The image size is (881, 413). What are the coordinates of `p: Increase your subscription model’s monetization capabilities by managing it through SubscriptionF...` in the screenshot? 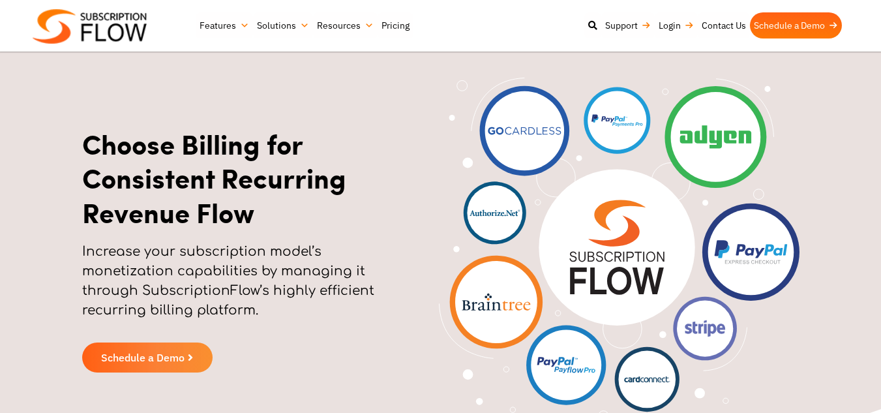 It's located at (245, 288).